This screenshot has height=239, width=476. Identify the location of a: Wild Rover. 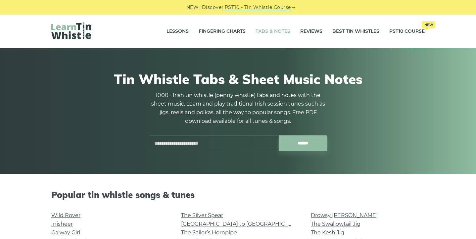
(66, 215).